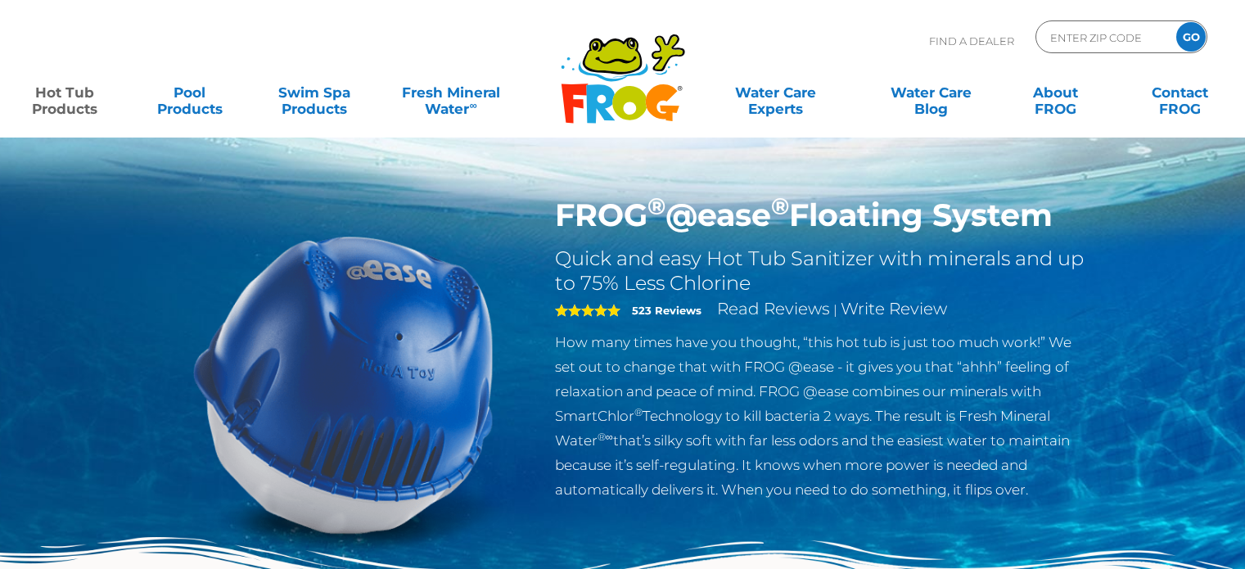 The image size is (1245, 569). Describe the element at coordinates (667, 310) in the screenshot. I see `strong: 523 Reviews` at that location.